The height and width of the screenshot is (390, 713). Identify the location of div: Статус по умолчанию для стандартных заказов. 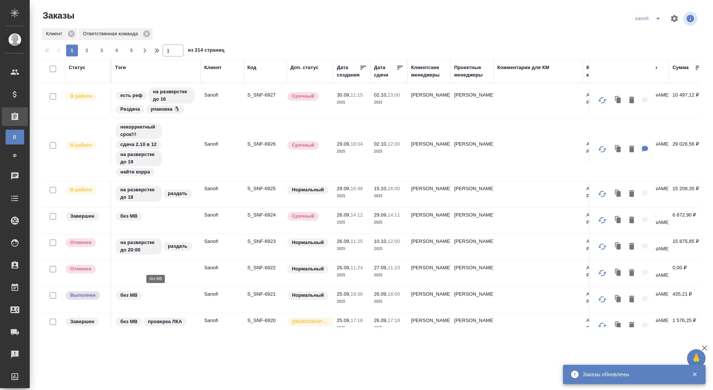
(308, 242).